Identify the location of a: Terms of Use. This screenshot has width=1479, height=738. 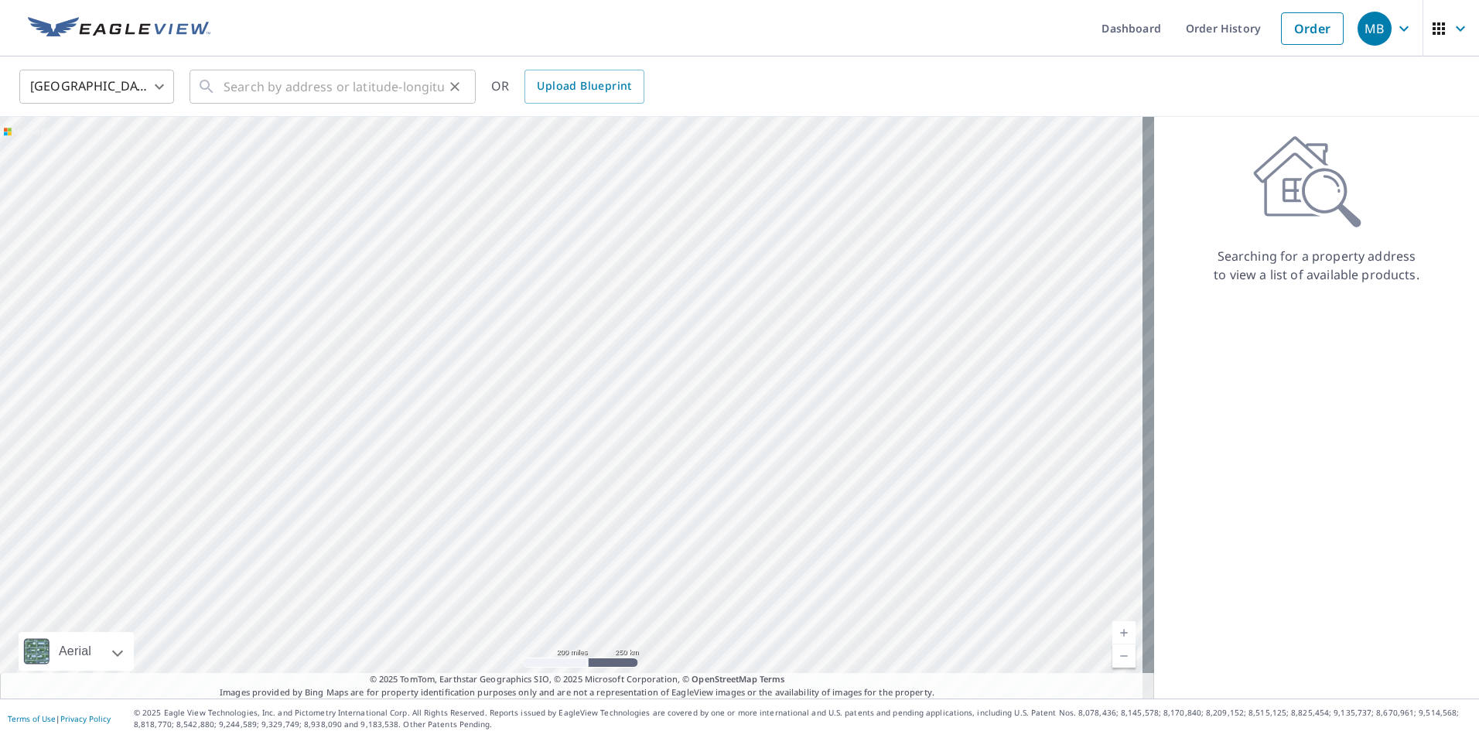
(32, 719).